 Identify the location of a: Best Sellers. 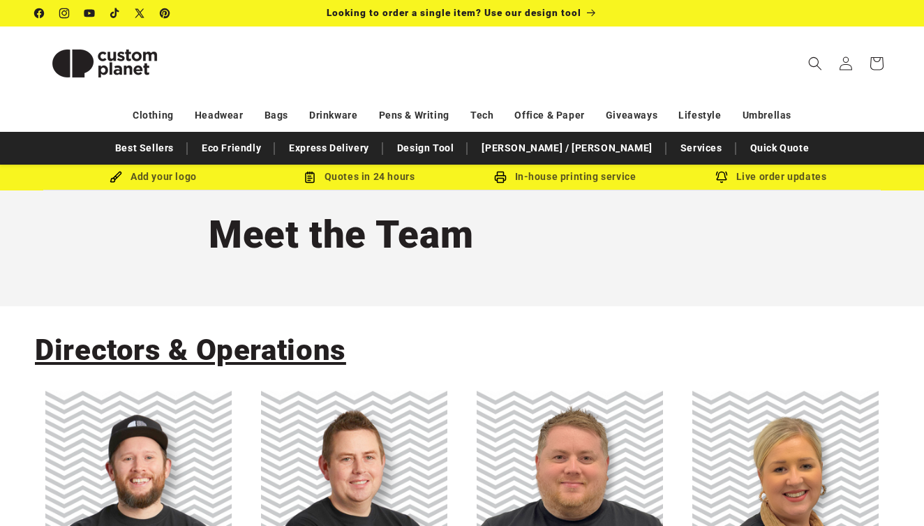
(144, 148).